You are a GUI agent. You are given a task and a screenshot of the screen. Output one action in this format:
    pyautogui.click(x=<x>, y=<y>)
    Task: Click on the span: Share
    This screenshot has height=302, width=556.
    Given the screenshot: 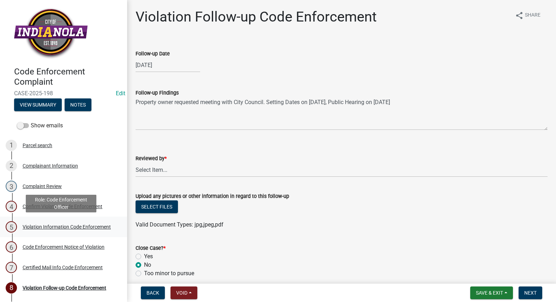 What is the action you would take?
    pyautogui.click(x=532, y=16)
    